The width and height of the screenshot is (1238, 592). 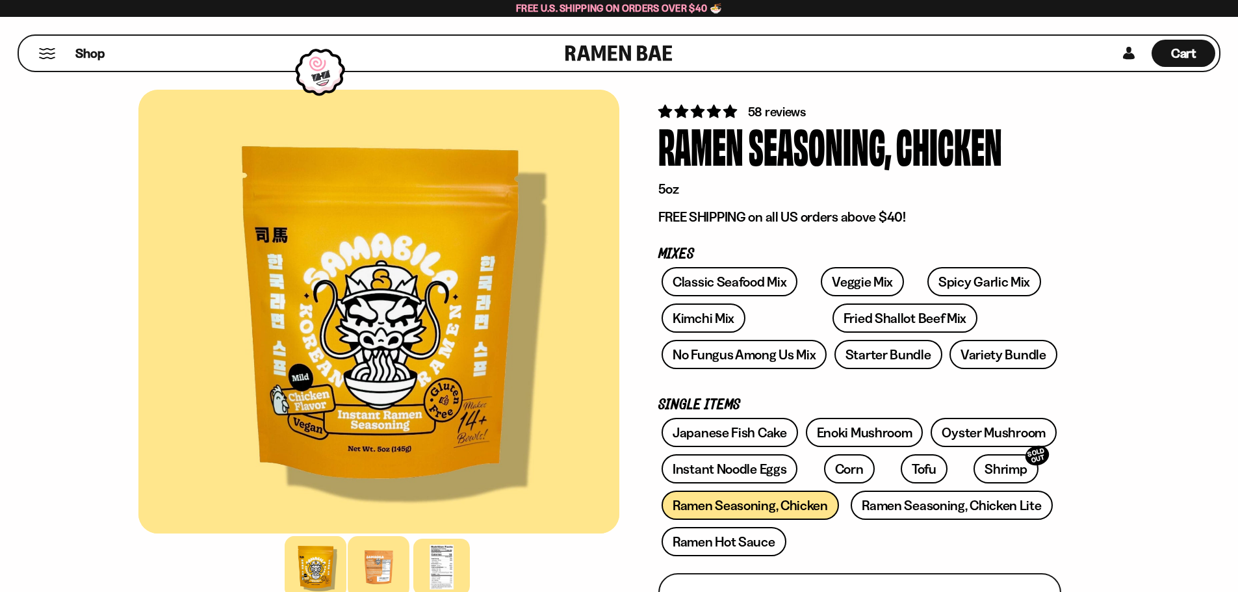 What do you see at coordinates (951, 505) in the screenshot?
I see `a: Ramen Seasoning, Chicken Lite` at bounding box center [951, 505].